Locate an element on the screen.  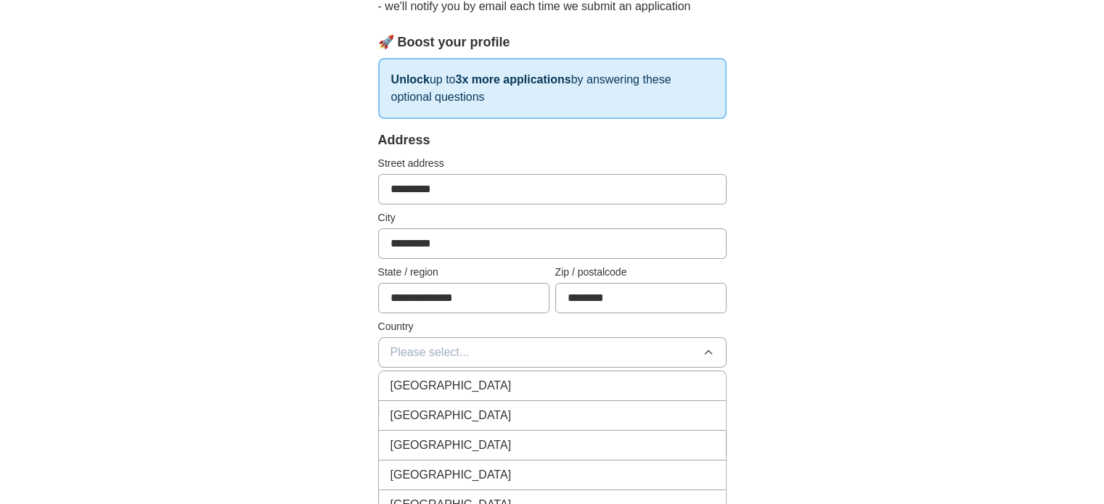
strong: Unlock is located at coordinates (410, 79).